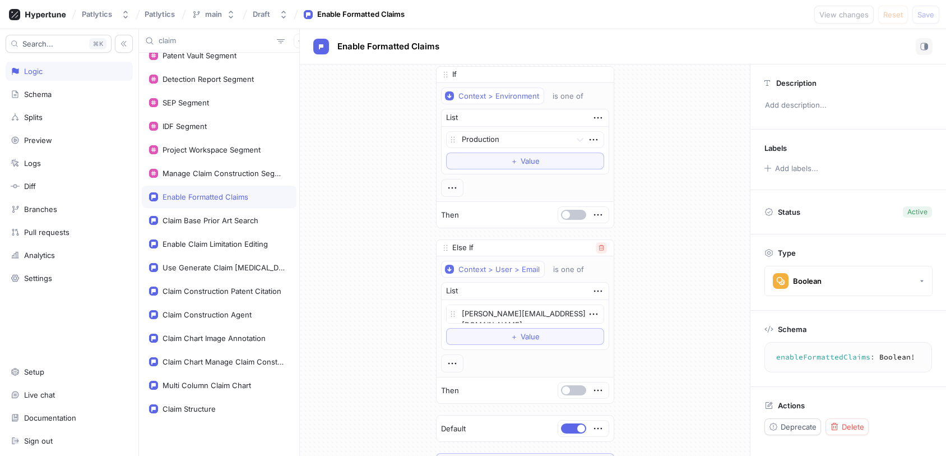 The image size is (946, 456). I want to click on div: main, so click(214, 14).